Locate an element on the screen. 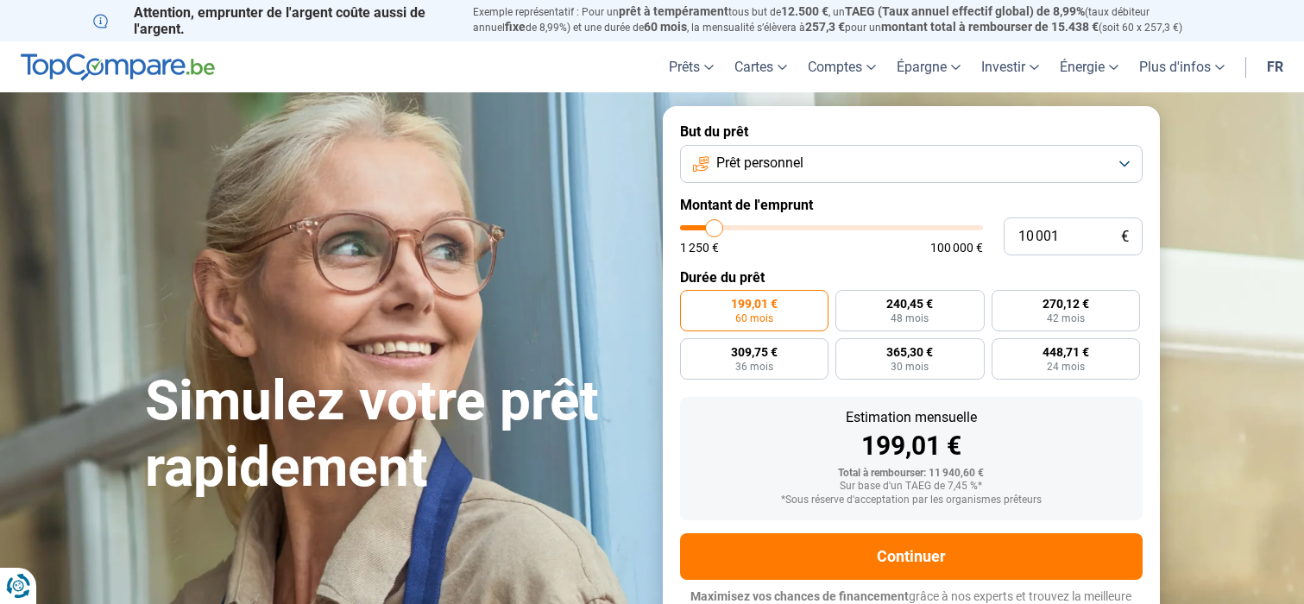 This screenshot has height=604, width=1304. a: Plus d'infos is located at coordinates (1182, 66).